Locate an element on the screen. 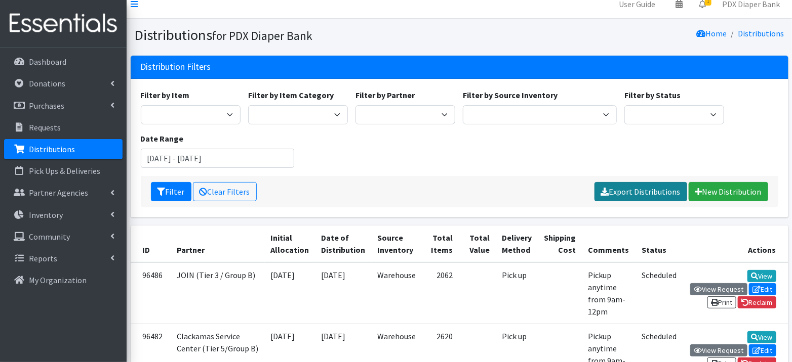  label: Filter by Source Inventory is located at coordinates (510, 95).